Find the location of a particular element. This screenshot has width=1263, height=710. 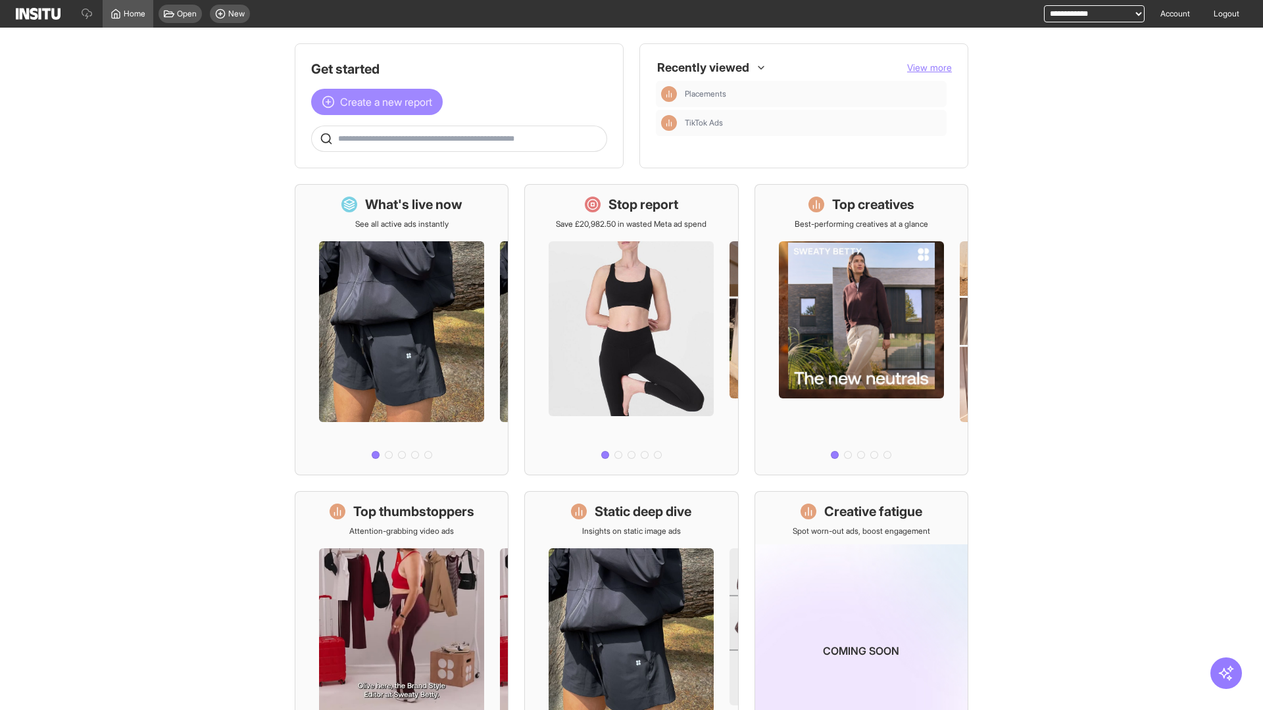

p: Attention-grabbing video ads is located at coordinates (401, 532).